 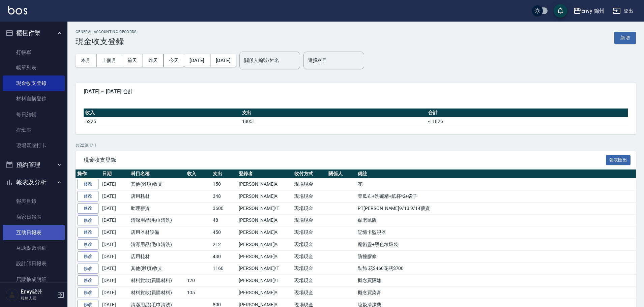 What do you see at coordinates (106, 32) in the screenshot?
I see `h2: GENERAL ACCOUNTING RECORDS` at bounding box center [106, 32].